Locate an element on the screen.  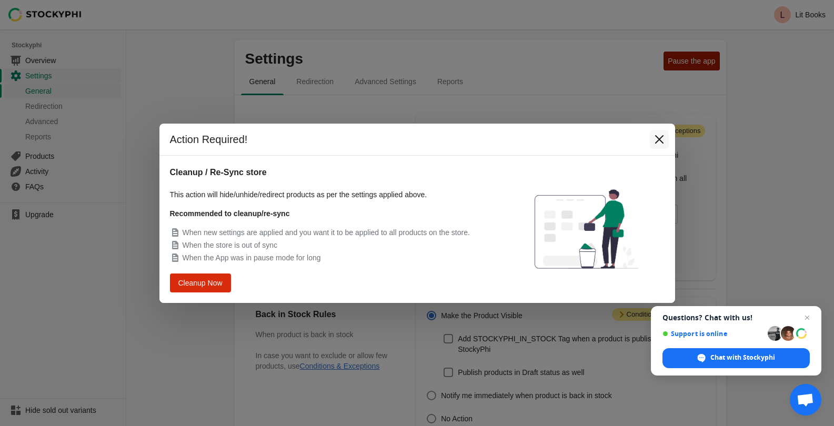
span: When new settings are applied and you want it to be applied to all products on the store. is located at coordinates (326, 232).